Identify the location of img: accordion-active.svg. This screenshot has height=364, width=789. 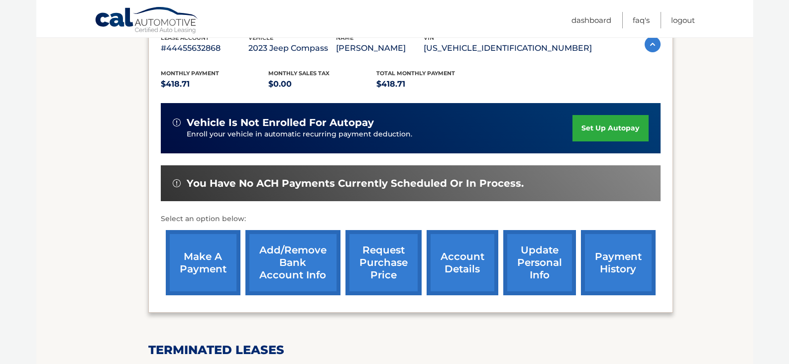
(653, 44).